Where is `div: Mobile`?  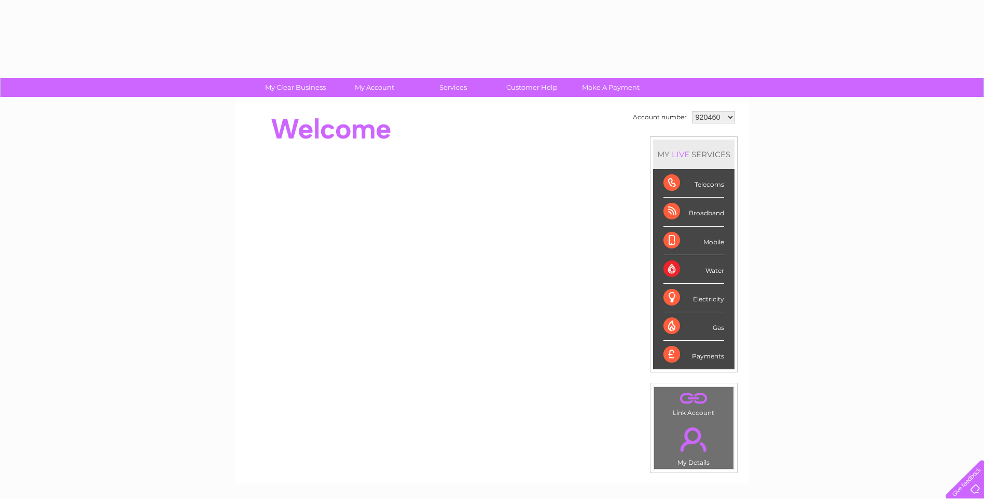
div: Mobile is located at coordinates (694, 241).